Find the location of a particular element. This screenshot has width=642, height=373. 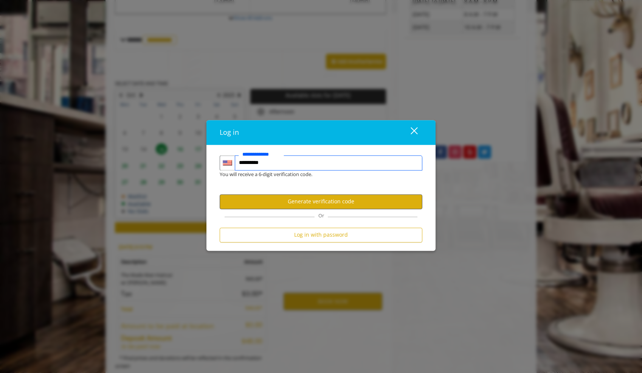

div: close dialog is located at coordinates (410, 132).